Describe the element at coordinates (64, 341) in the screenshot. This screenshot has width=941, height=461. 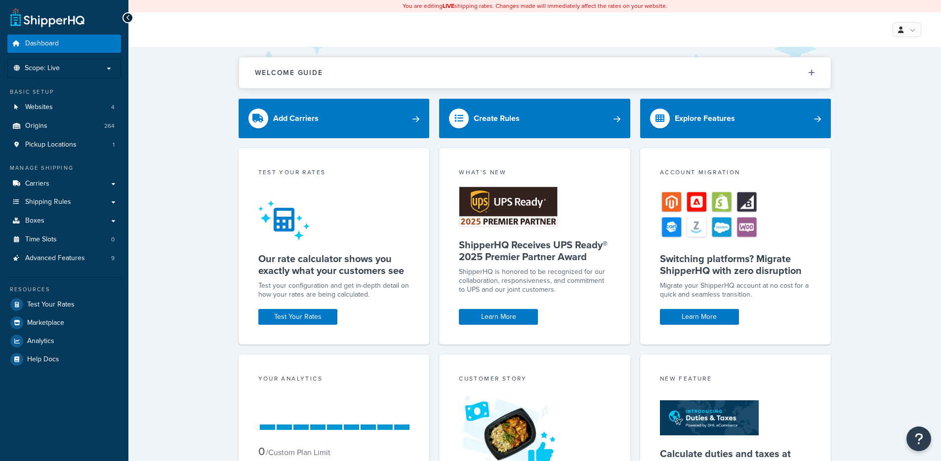
I see `a: Analytics` at that location.